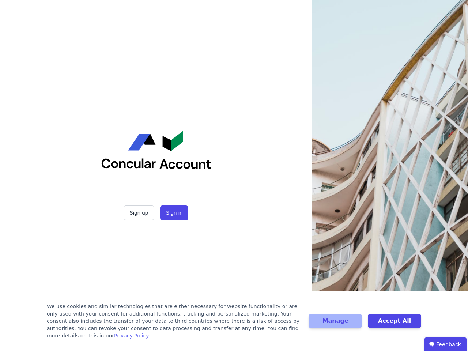 Image resolution: width=468 pixels, height=351 pixels. Describe the element at coordinates (335, 321) in the screenshot. I see `button: Manage` at that location.